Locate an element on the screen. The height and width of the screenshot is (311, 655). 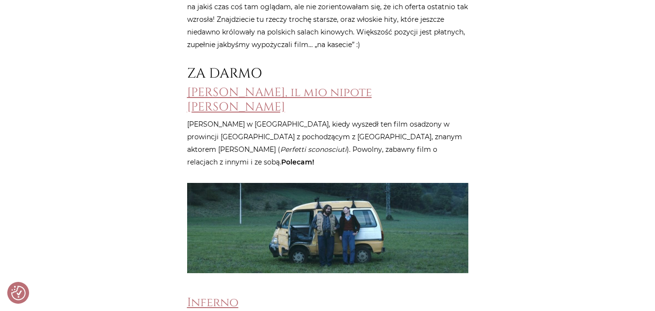
em: Perfetti sconosciuti is located at coordinates (313, 149).